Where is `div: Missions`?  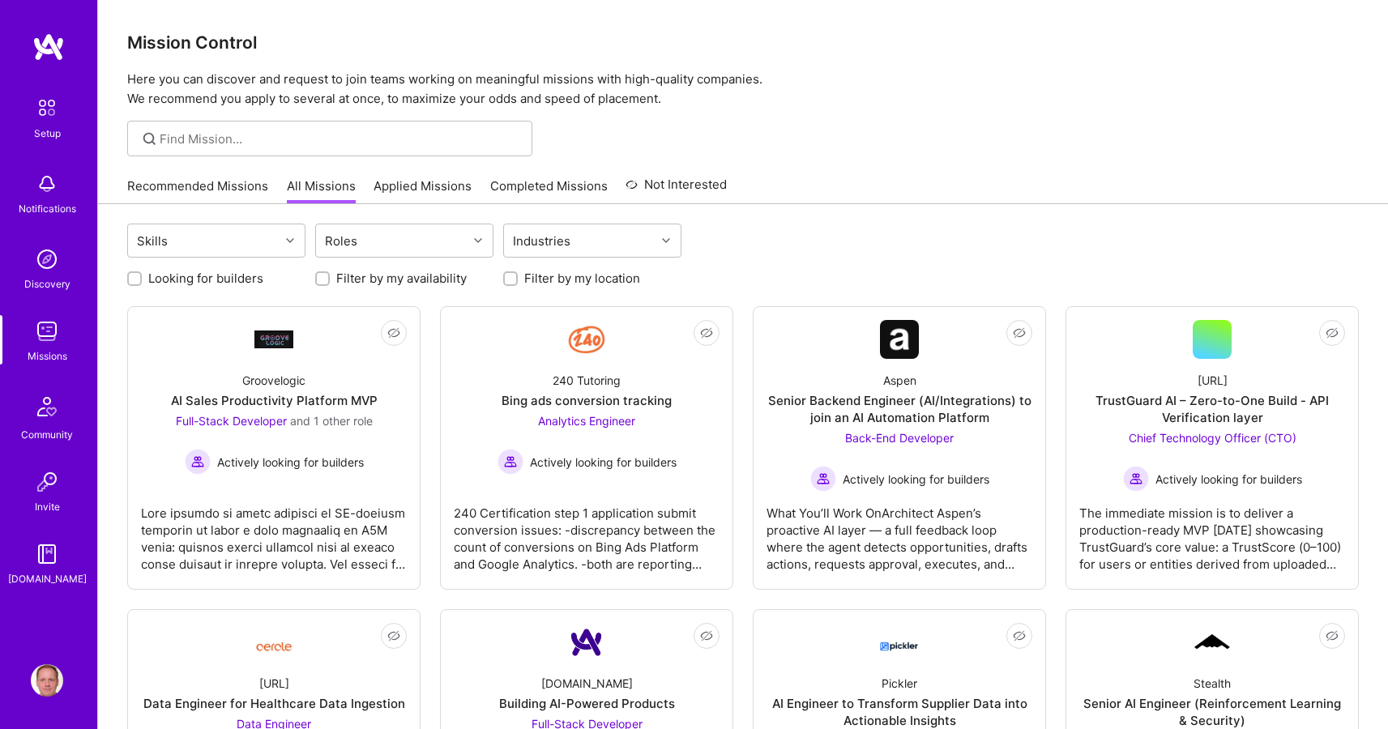 div: Missions is located at coordinates (47, 356).